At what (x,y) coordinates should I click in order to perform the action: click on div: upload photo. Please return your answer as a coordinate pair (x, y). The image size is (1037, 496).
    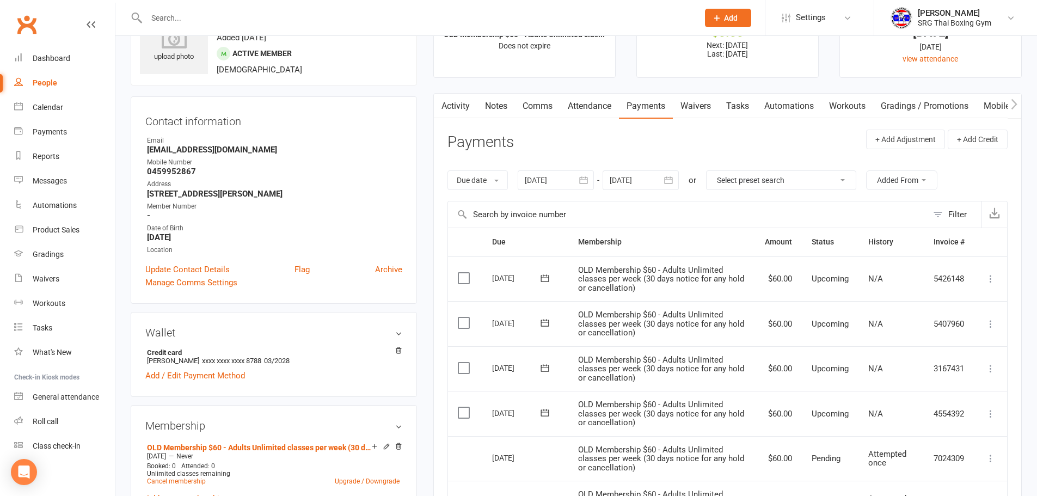
    Looking at the image, I should click on (174, 45).